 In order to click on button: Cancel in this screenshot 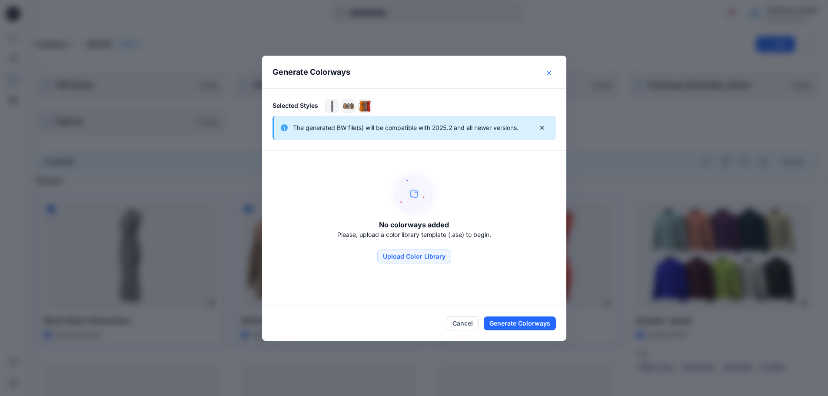, I will do `click(463, 323)`.